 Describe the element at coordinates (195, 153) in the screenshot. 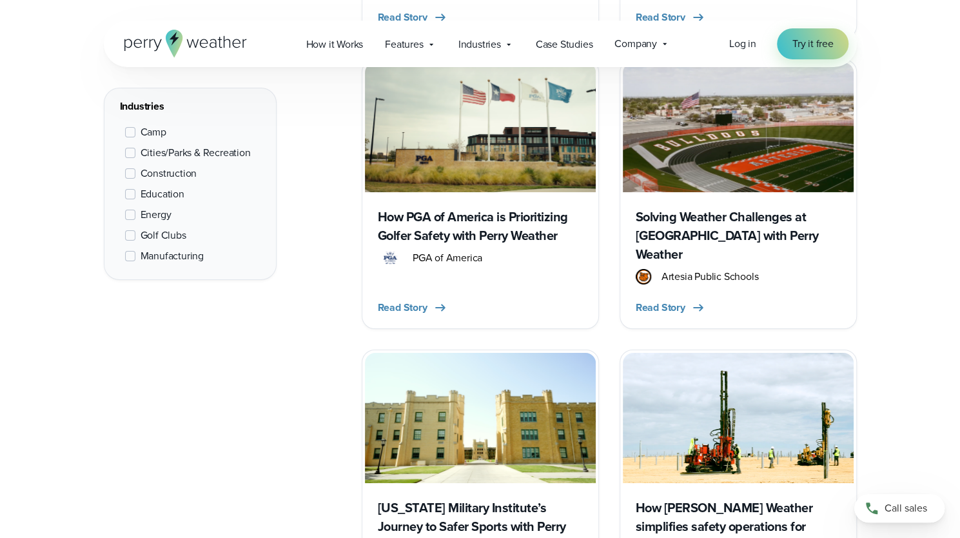

I see `span: Cities/Parks & Recreation` at that location.